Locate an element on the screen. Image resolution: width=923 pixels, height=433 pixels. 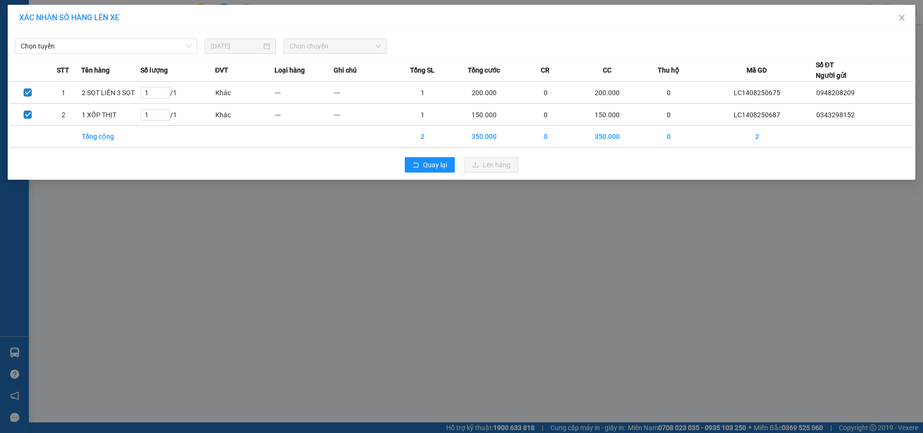
span: Quay lại is located at coordinates (435, 165).